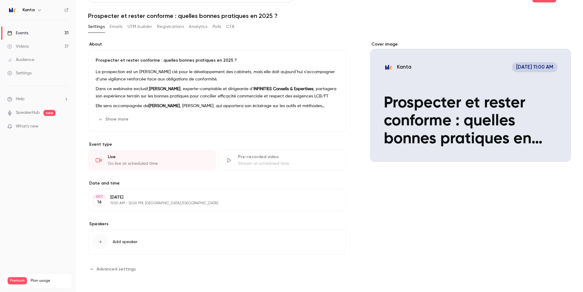 The image size is (583, 292). I want to click on span: new, so click(49, 113).